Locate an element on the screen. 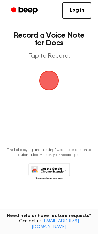 The image size is (98, 234). a: Beep is located at coordinates (25, 10).